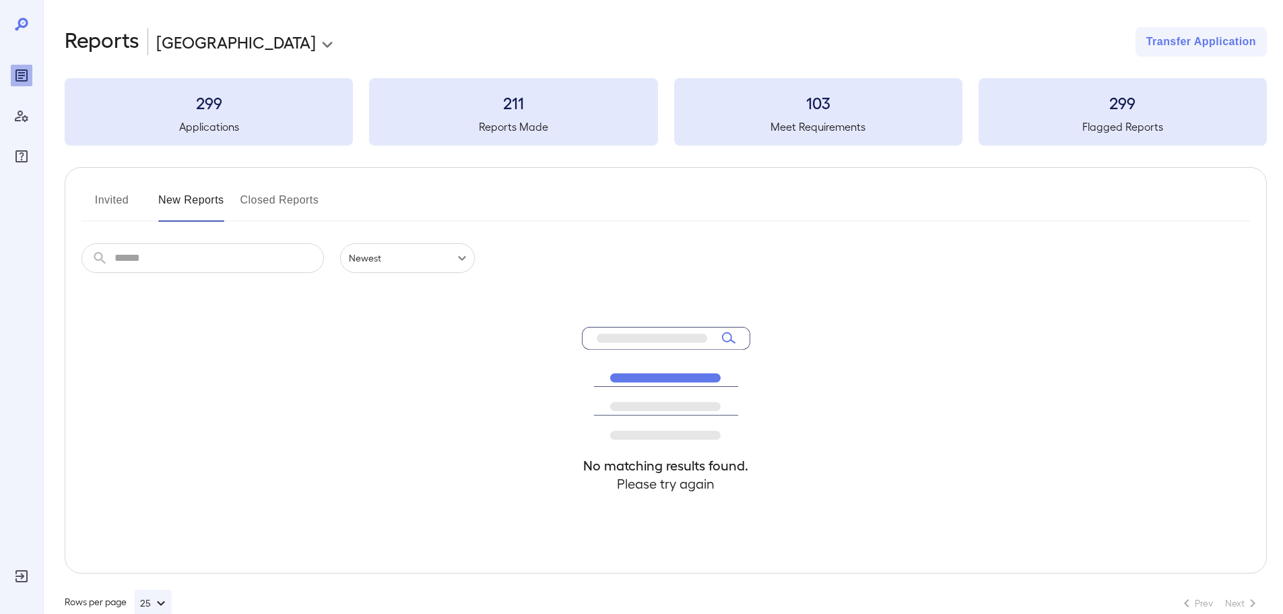 The width and height of the screenshot is (1283, 614). I want to click on div: Reports, so click(22, 75).